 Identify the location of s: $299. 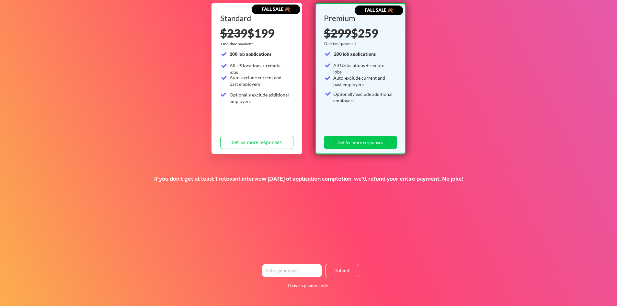
(337, 33).